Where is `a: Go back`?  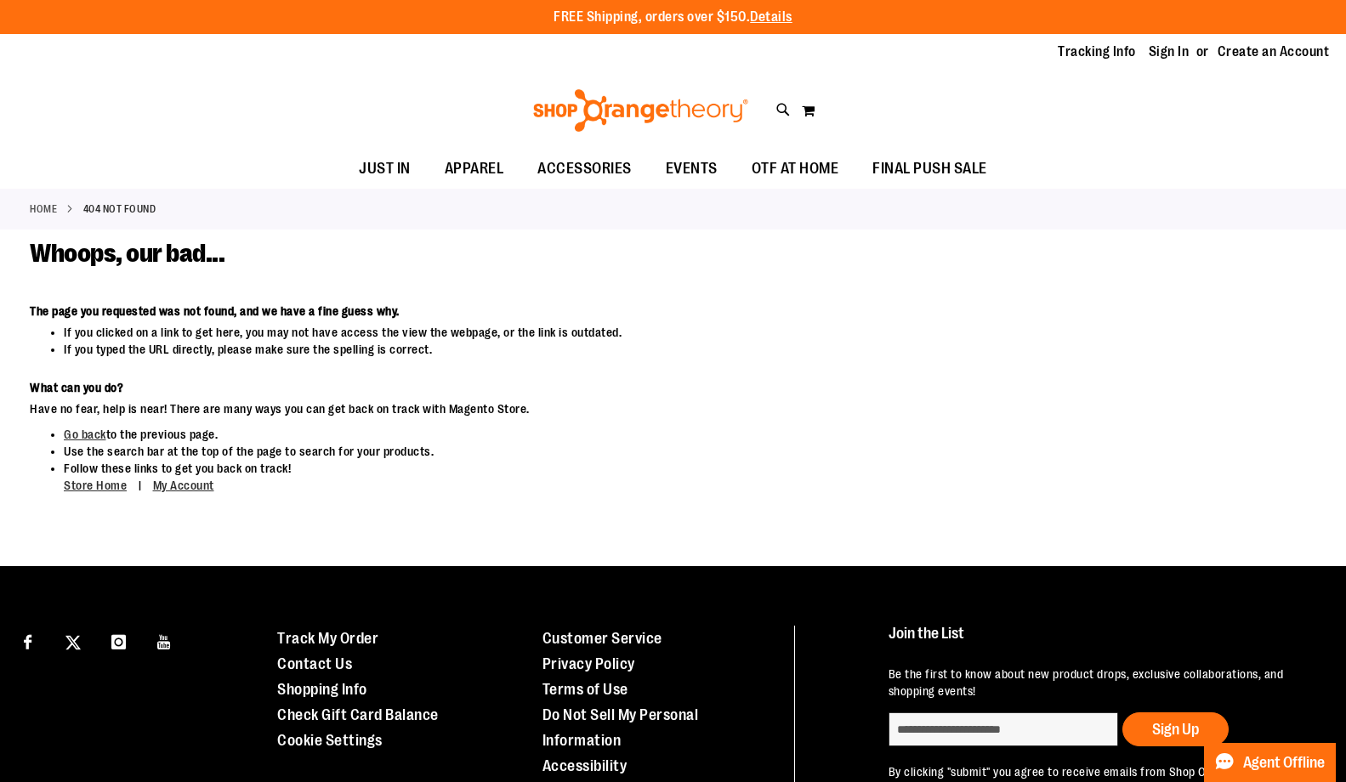
a: Go back is located at coordinates (85, 435).